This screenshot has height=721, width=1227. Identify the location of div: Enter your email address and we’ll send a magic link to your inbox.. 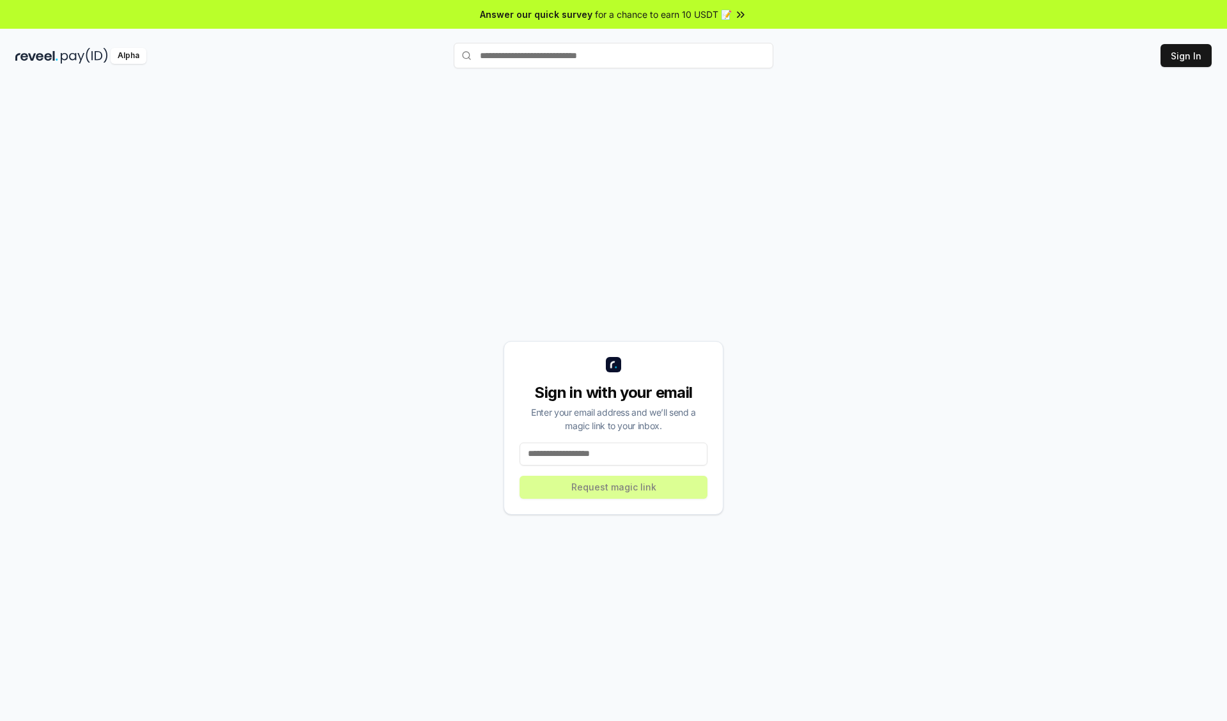
(613, 419).